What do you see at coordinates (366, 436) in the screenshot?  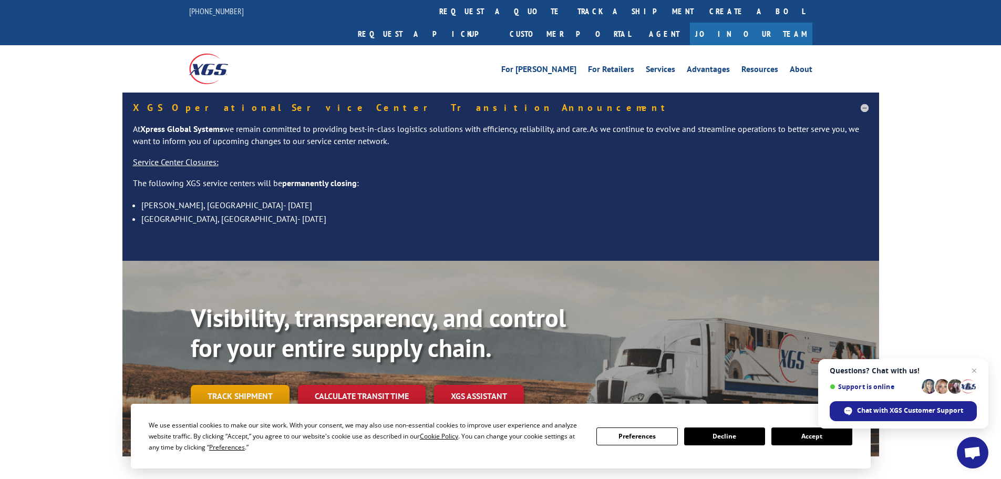 I see `div: We use essential cookies to make our site work. With your consent, we may also use non-essential ...` at bounding box center [366, 436].